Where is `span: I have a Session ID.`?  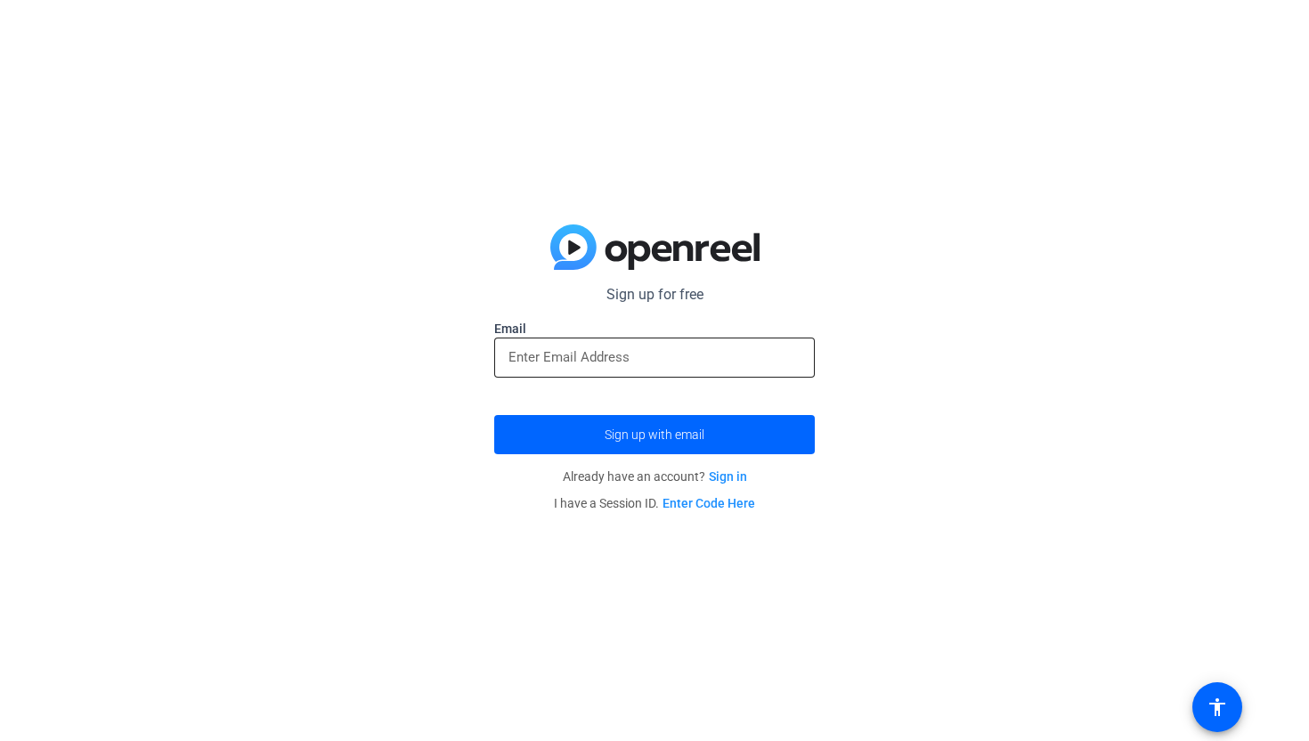
span: I have a Session ID. is located at coordinates (654, 503).